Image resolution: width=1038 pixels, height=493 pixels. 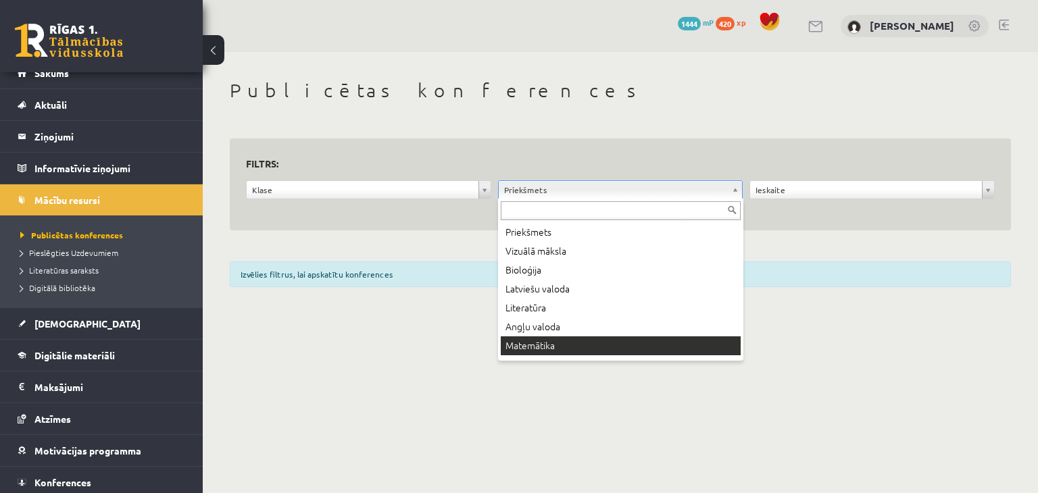 What do you see at coordinates (621, 289) in the screenshot?
I see `div: Latviešu valoda` at bounding box center [621, 289].